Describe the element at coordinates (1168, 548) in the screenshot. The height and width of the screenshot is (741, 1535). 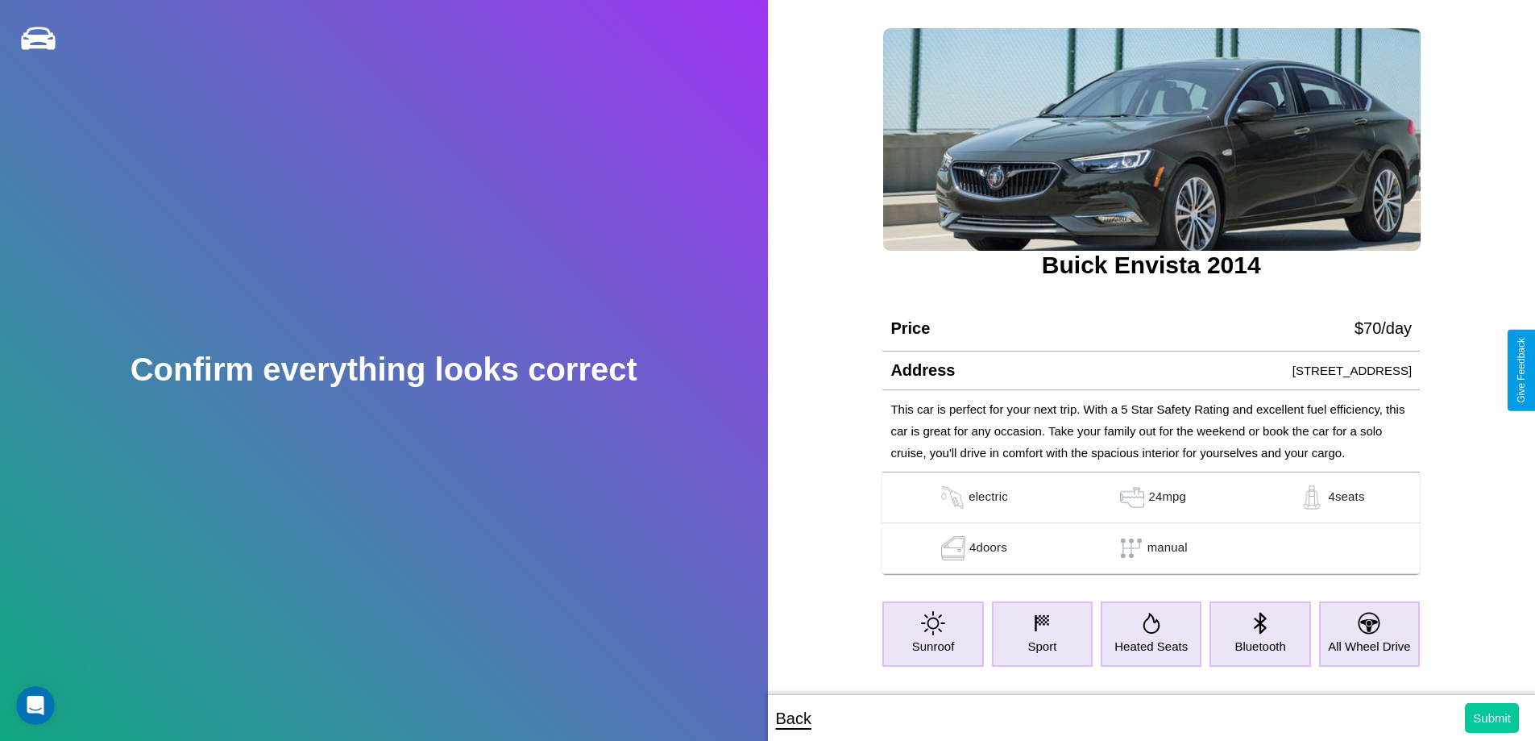
I see `p: manual` at that location.